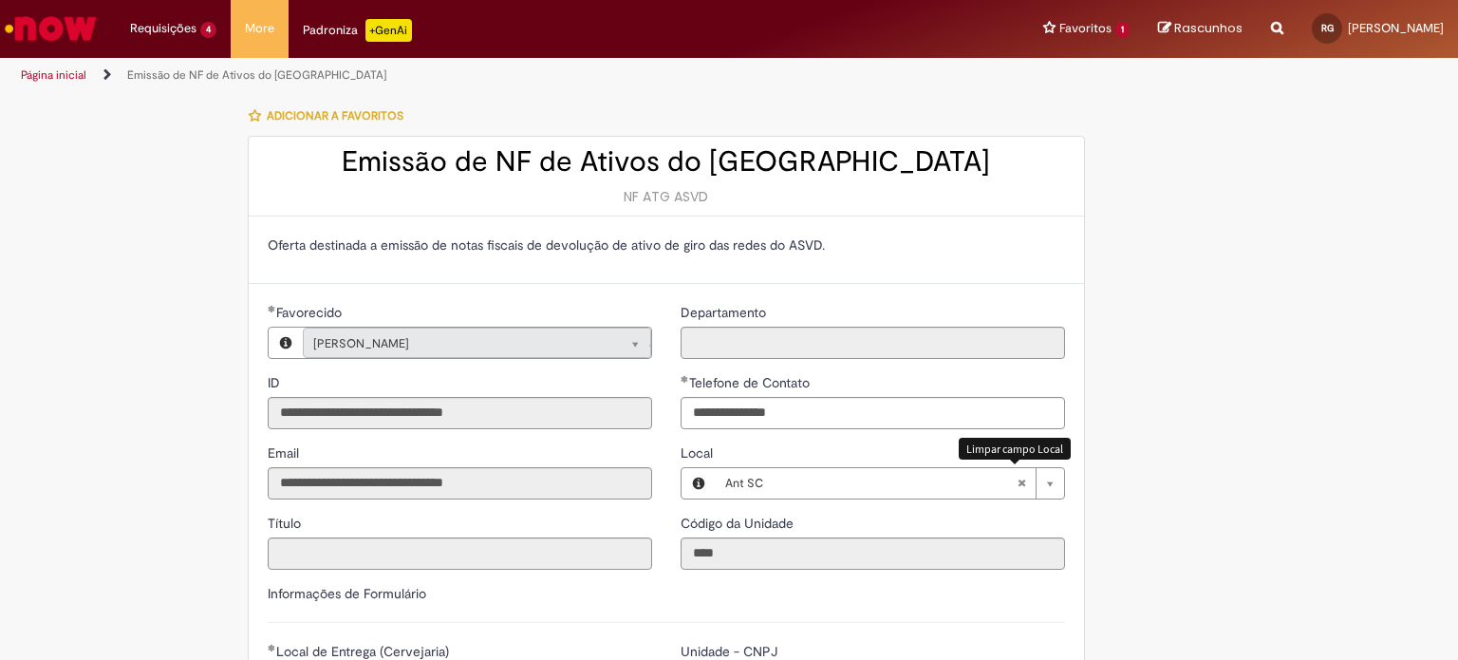 This screenshot has height=660, width=1458. What do you see at coordinates (751, 383) in the screenshot?
I see `span: Telefone de Contato` at bounding box center [751, 383].